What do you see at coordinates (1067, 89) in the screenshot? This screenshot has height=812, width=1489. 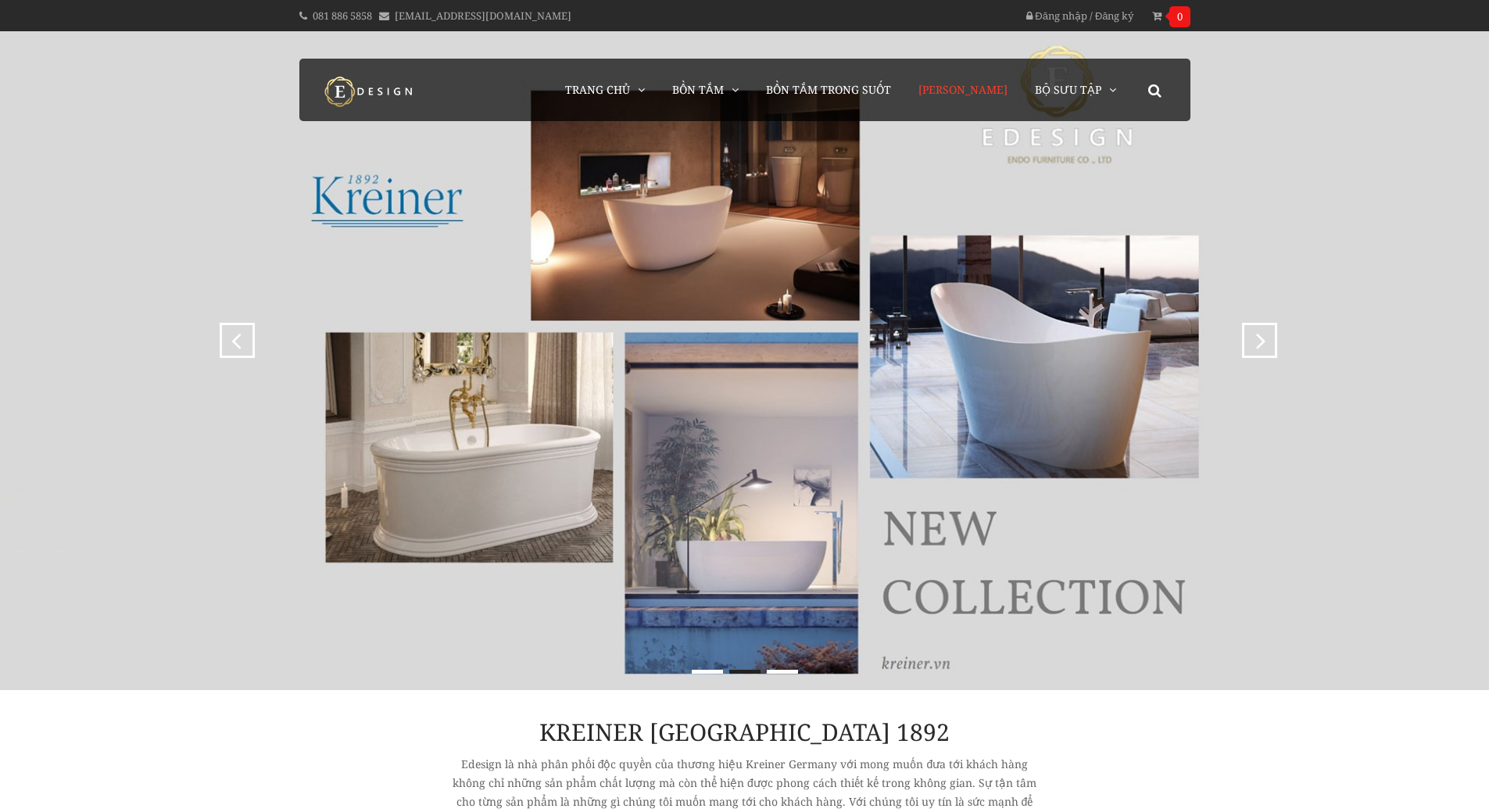 I see `span: Bộ Sưu Tập` at bounding box center [1067, 89].